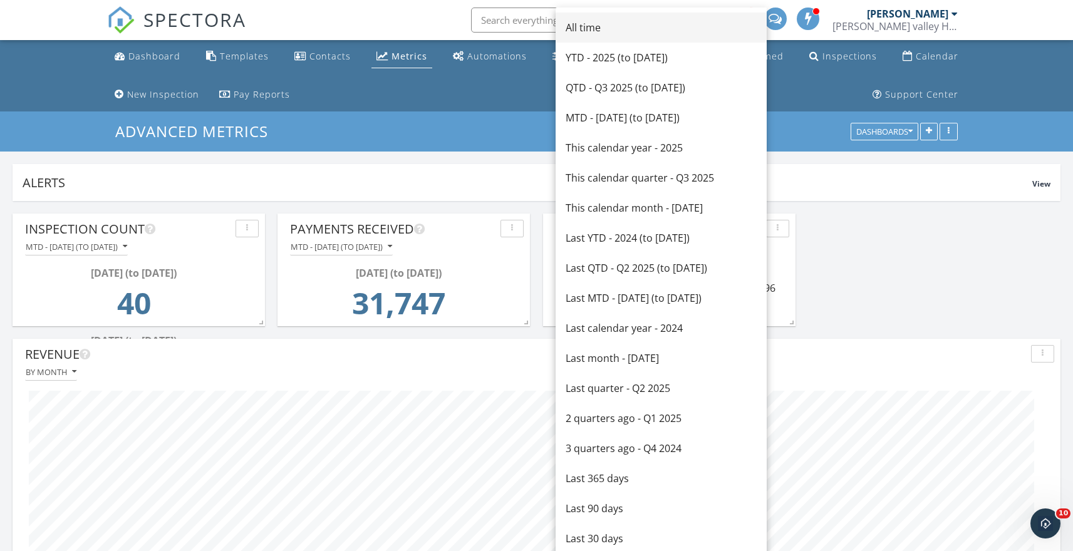 This screenshot has height=551, width=1073. What do you see at coordinates (262, 94) in the screenshot?
I see `div: Pay Reports` at bounding box center [262, 94].